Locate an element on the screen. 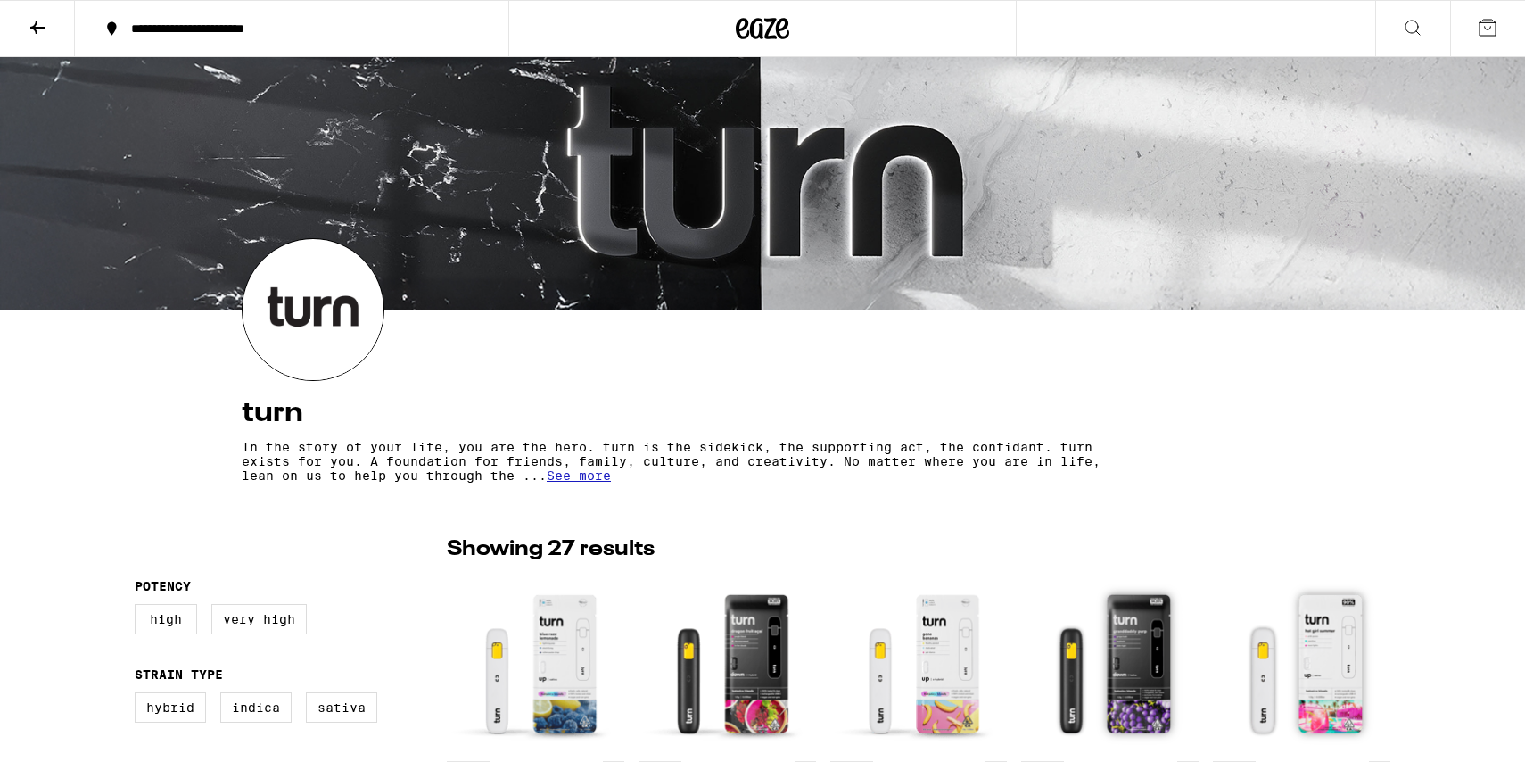 This screenshot has width=1525, height=762. img: turn logo is located at coordinates (313, 310).